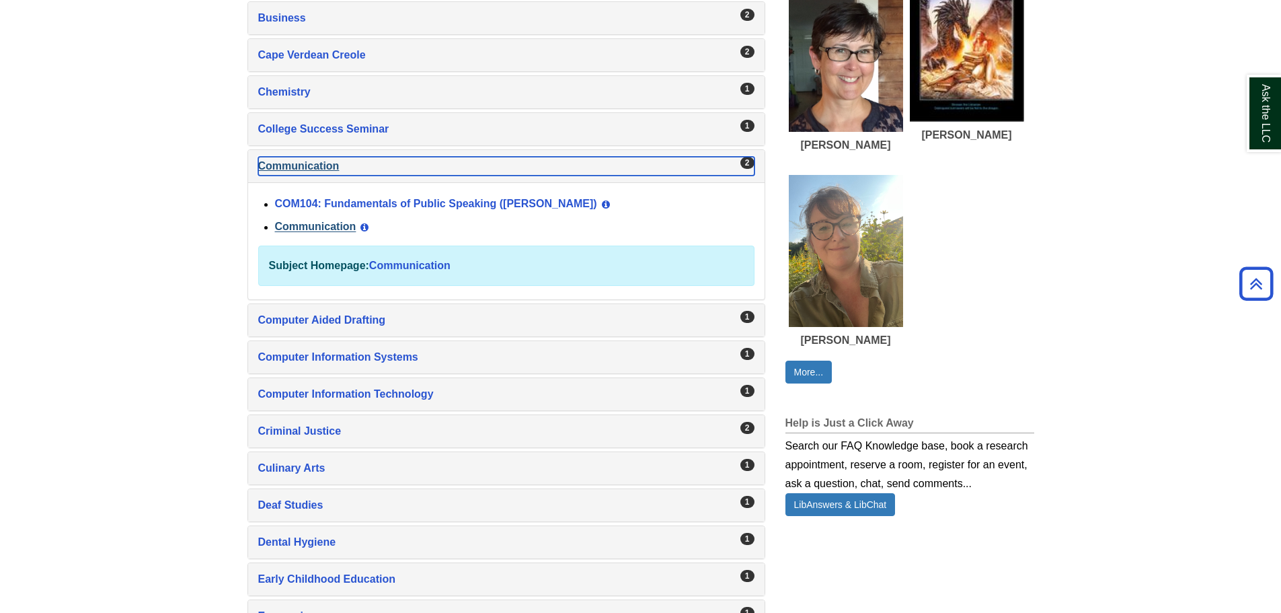 The image size is (1281, 613). I want to click on a: Early Childhood Education, so click(506, 579).